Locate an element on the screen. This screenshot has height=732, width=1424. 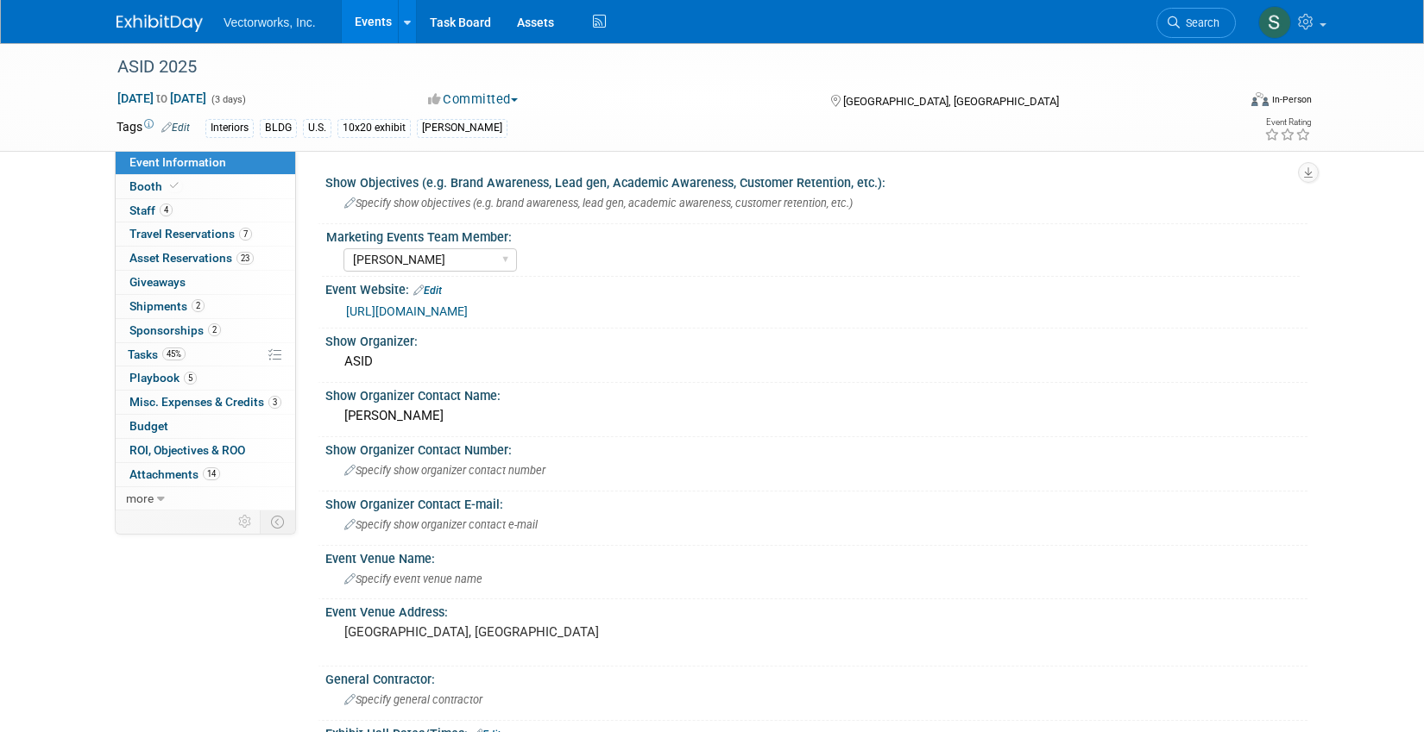
span: to is located at coordinates (161, 98).